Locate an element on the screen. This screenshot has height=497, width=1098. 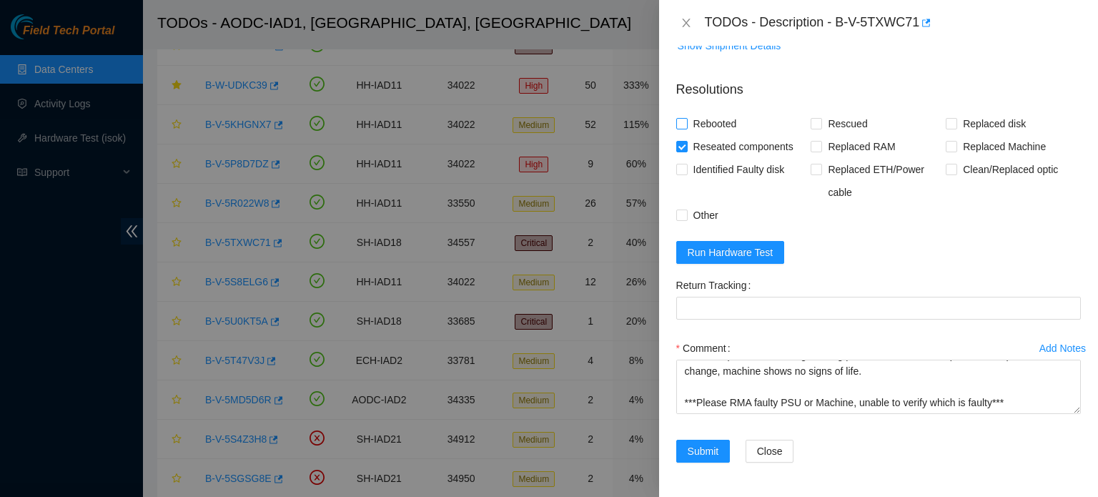
span: Replaced disk is located at coordinates (995, 124).